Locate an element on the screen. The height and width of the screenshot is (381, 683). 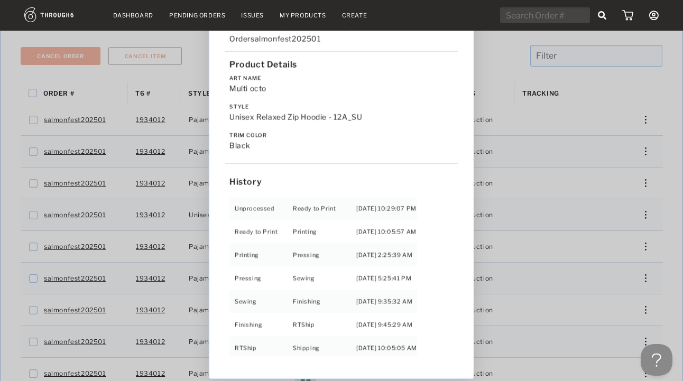
span: Product Details is located at coordinates (263, 64).